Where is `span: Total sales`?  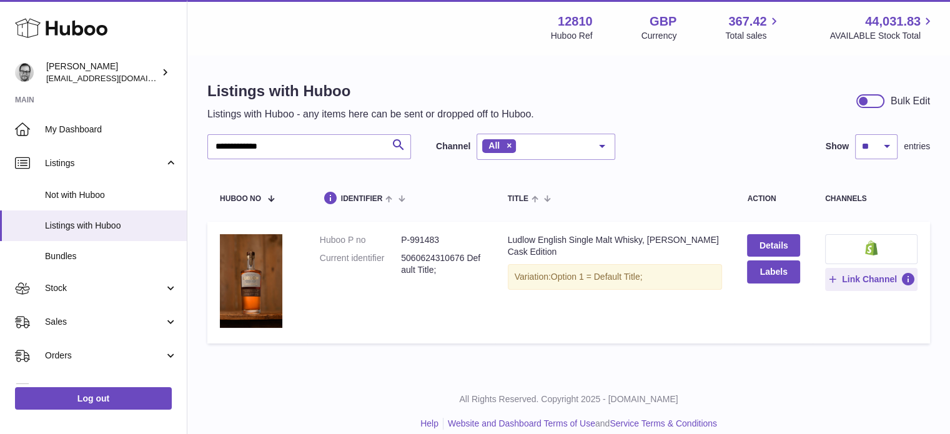 span: Total sales is located at coordinates (753, 36).